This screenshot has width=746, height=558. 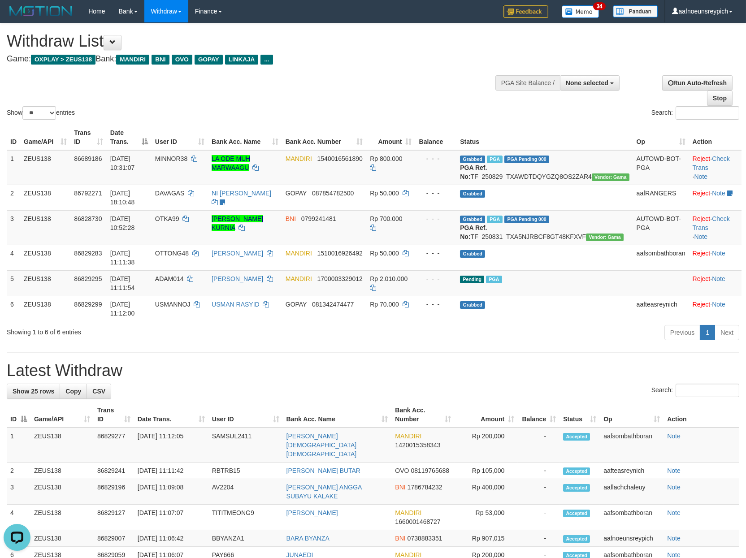 What do you see at coordinates (63, 60) in the screenshot?
I see `span: OXPLAY > ZEUS138` at bounding box center [63, 60].